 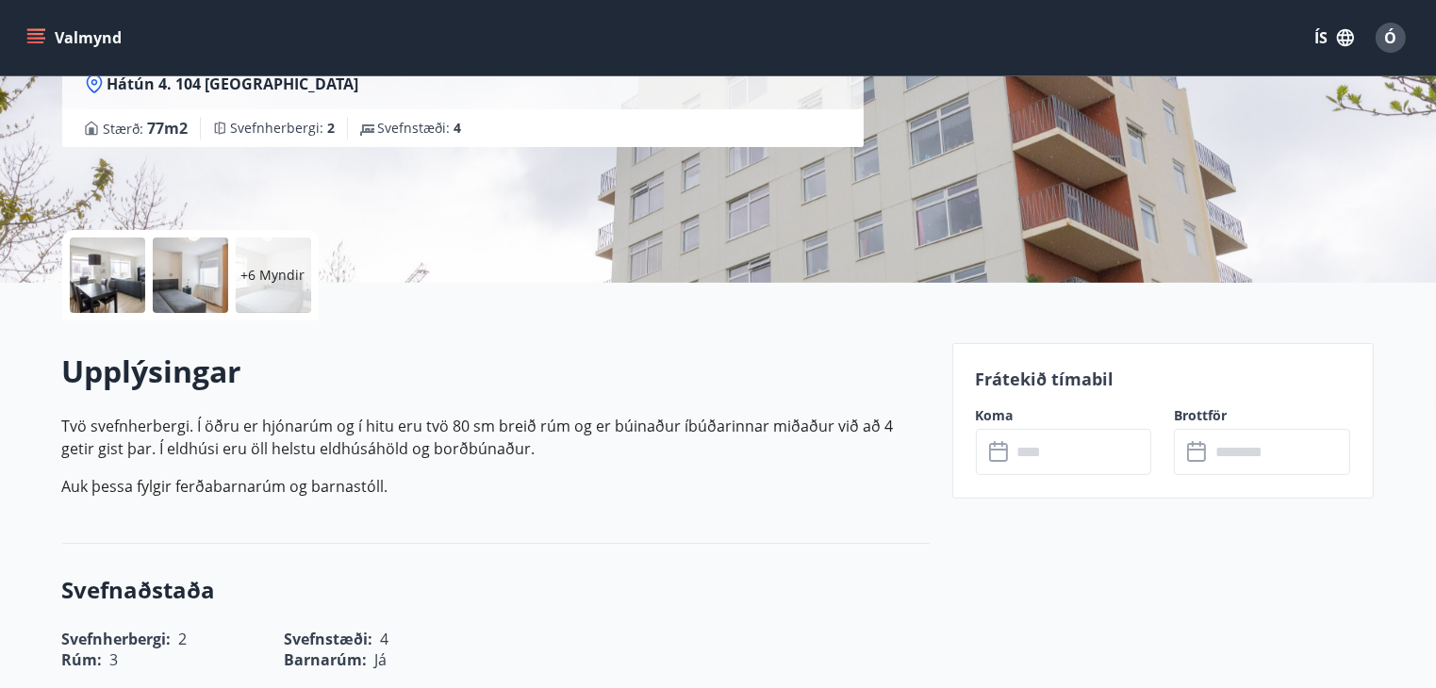 I want to click on p: Auk þessa fylgir ferðabarnarúm og barnastóll., so click(x=496, y=487).